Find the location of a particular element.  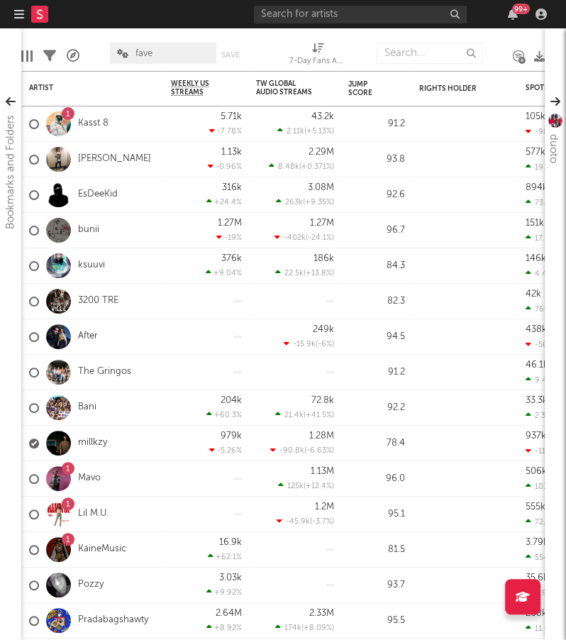

div: 1.2M is located at coordinates (324, 507).